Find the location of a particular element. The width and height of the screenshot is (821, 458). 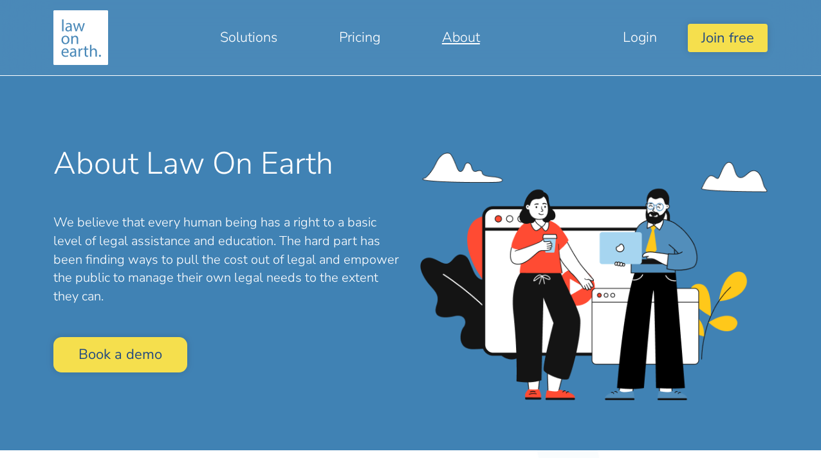

p: We believe that every human being has a right to a basic level of legal assistance and education.... is located at coordinates (227, 260).